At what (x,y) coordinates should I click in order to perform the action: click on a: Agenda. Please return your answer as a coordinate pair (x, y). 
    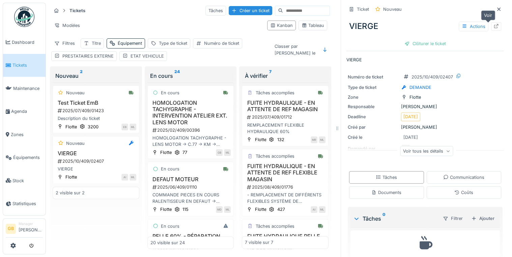
    Looking at the image, I should click on (24, 112).